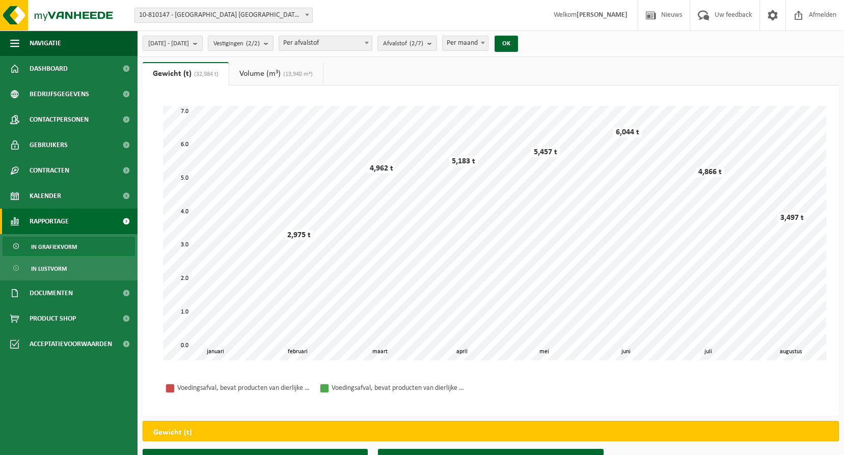  I want to click on span: Navigatie, so click(45, 43).